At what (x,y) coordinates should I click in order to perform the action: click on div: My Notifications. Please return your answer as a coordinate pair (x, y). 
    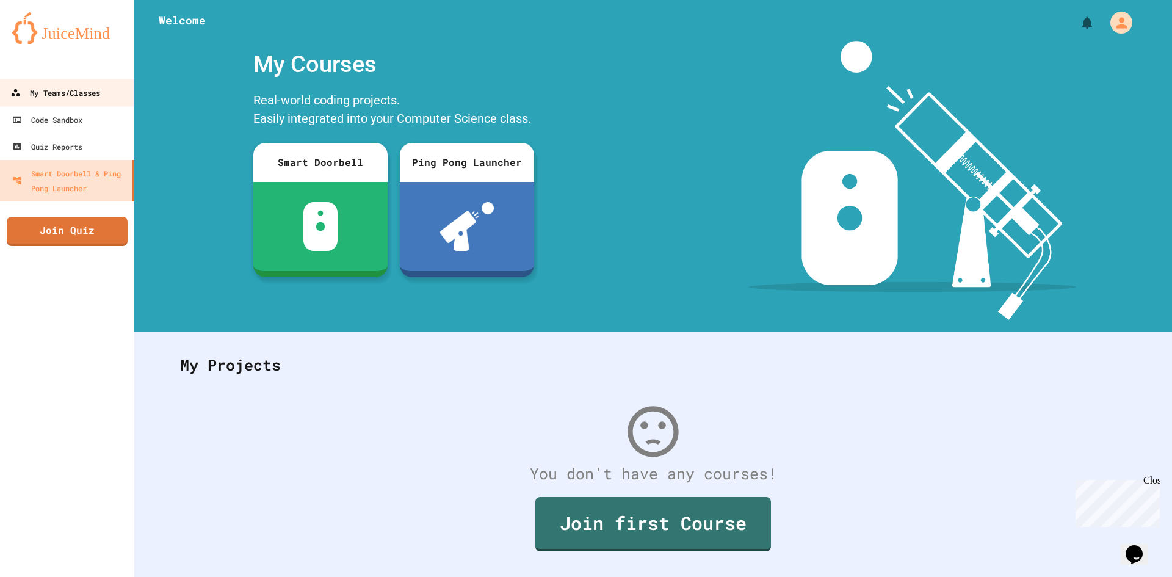
    Looking at the image, I should click on (1077, 23).